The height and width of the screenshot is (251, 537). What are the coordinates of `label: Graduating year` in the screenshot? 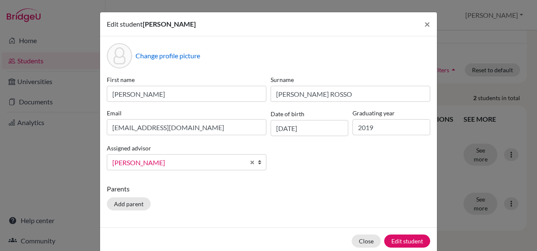 It's located at (391, 113).